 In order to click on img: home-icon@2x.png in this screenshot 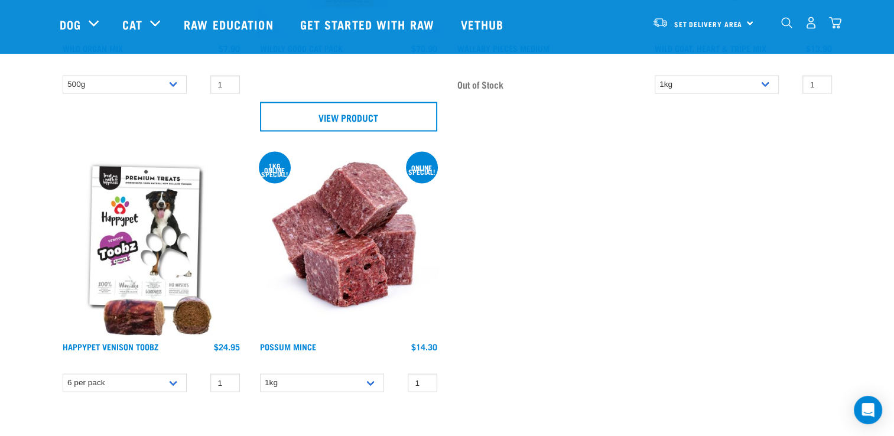, I will do `click(835, 22)`.